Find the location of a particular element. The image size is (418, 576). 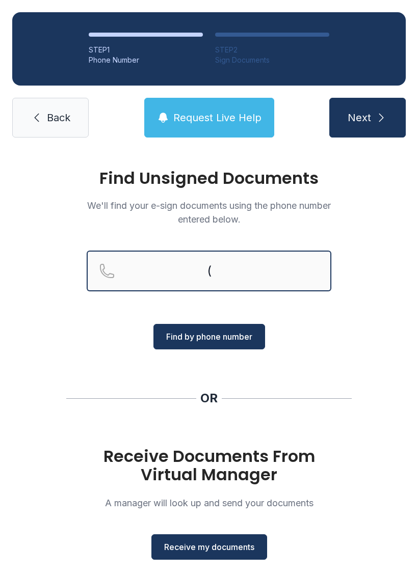

span: Next is located at coordinates (359, 118).